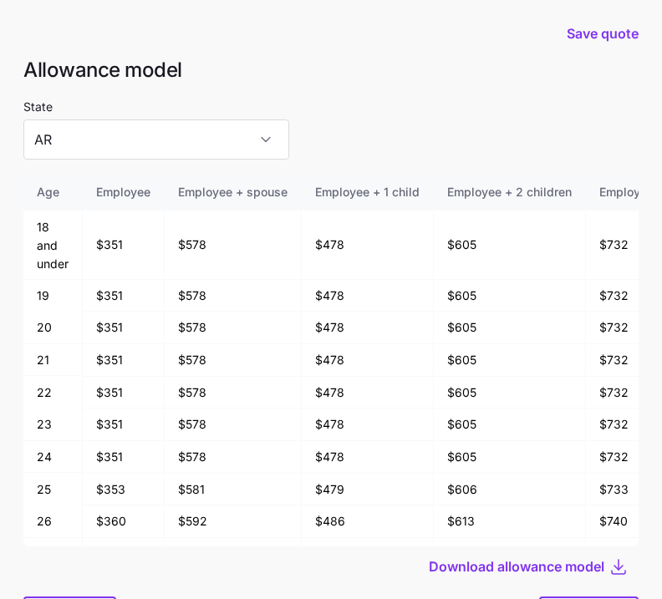  I want to click on span: Download allowance model, so click(516, 566).